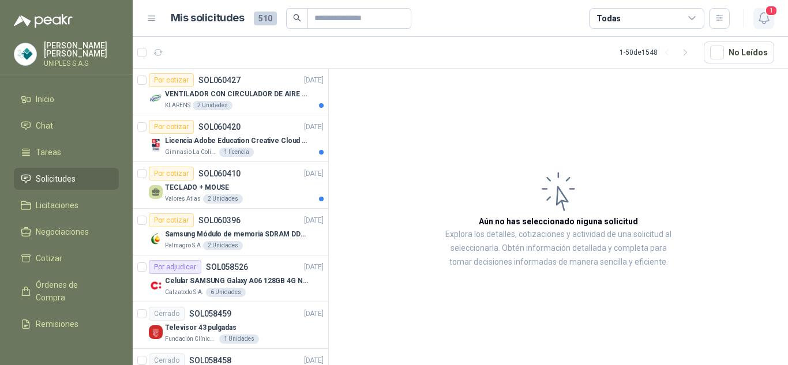 The height and width of the screenshot is (365, 788). I want to click on p: Celular SAMSUNG Galaxy A06 128GB 4G Negro, so click(237, 281).